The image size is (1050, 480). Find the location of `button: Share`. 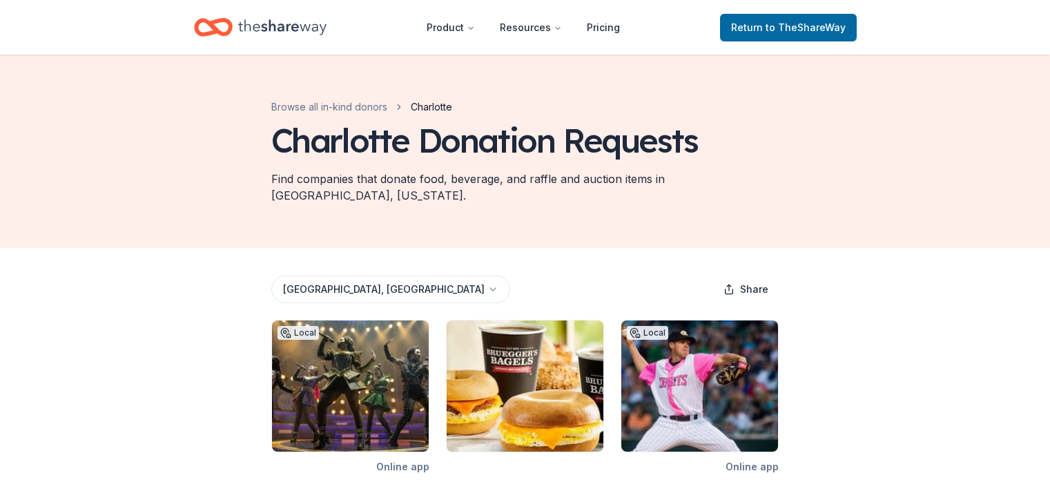

button: Share is located at coordinates (745, 289).